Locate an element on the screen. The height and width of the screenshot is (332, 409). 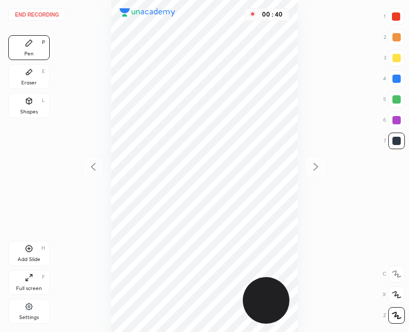
div: Add Slide is located at coordinates (29, 259).